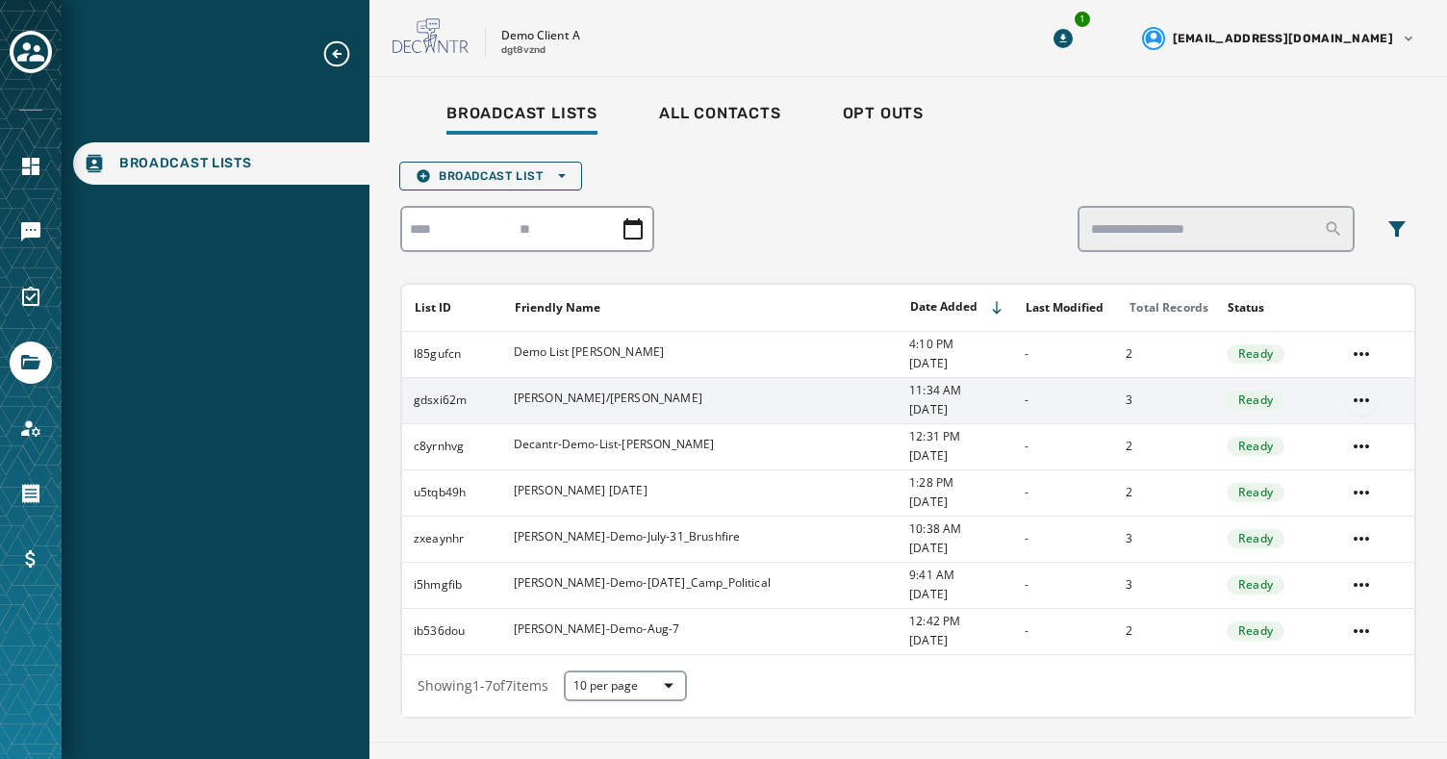 The image size is (1447, 759). Describe the element at coordinates (452, 446) in the screenshot. I see `td: c8yrnhvg` at that location.